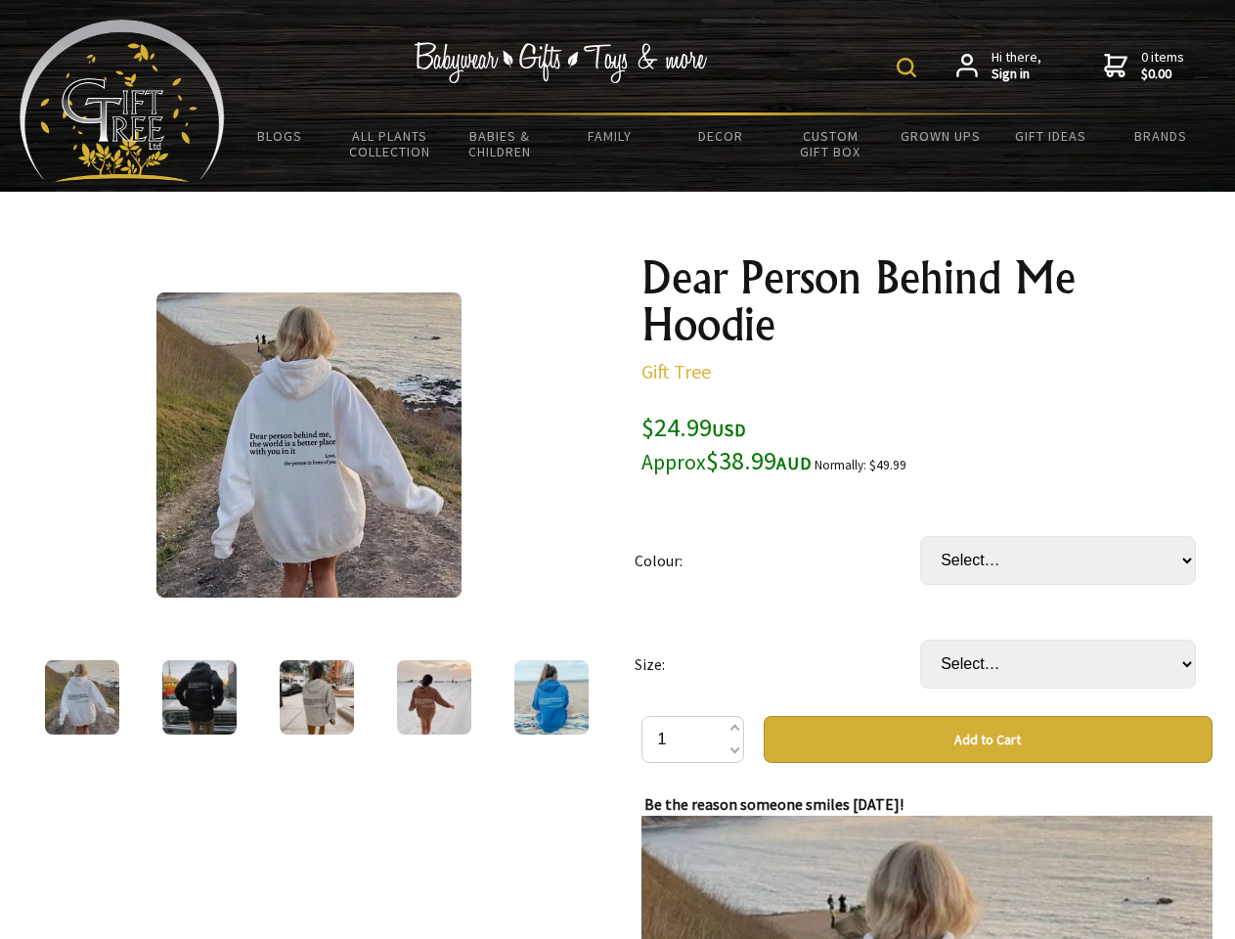 This screenshot has height=939, width=1235. What do you see at coordinates (1144, 66) in the screenshot?
I see `a: 0 items$0.00` at bounding box center [1144, 66].